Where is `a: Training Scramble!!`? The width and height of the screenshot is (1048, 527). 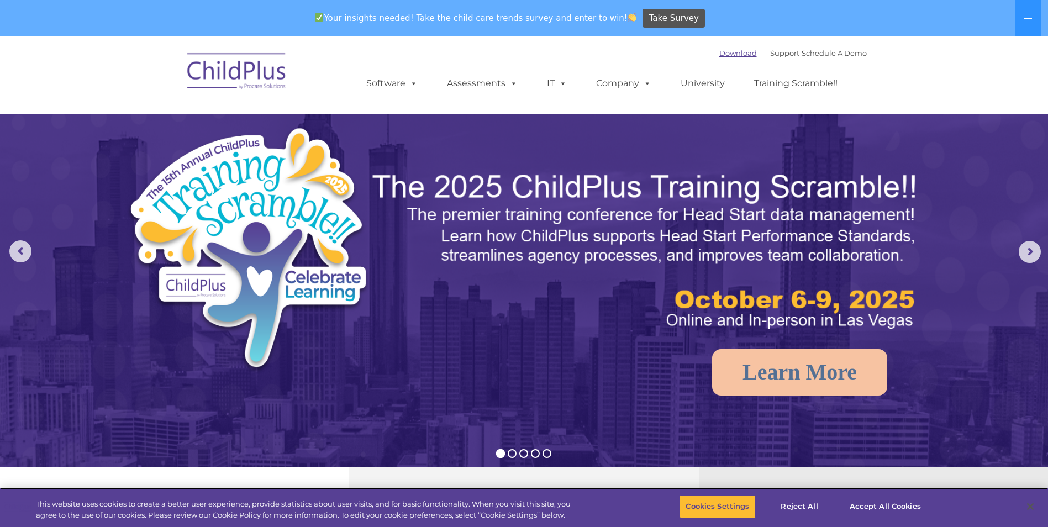 a: Training Scramble!! is located at coordinates (796, 83).